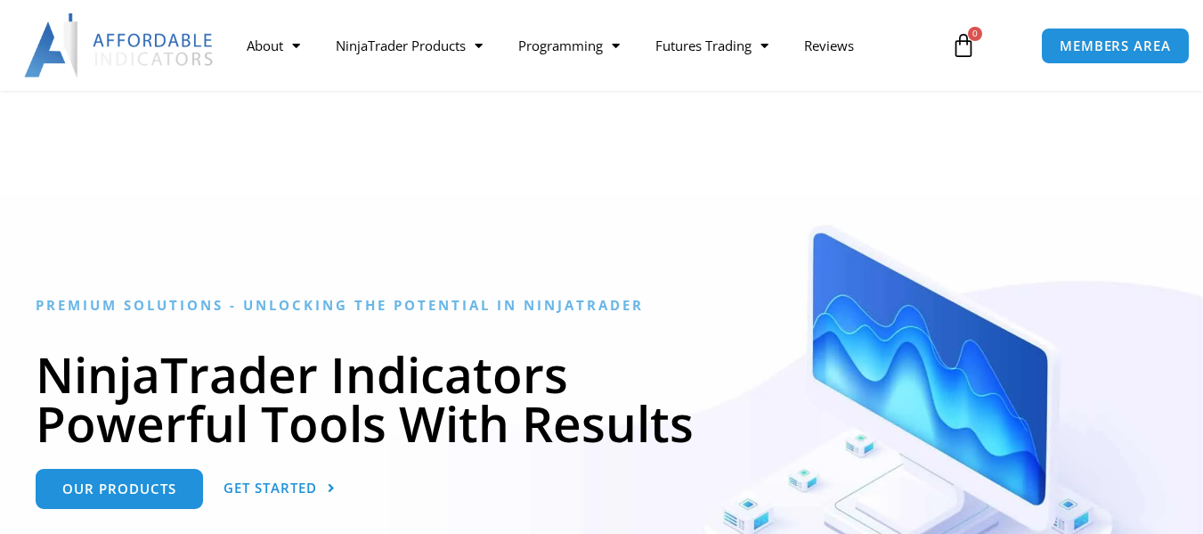 This screenshot has width=1203, height=534. I want to click on a: Reviews, so click(829, 45).